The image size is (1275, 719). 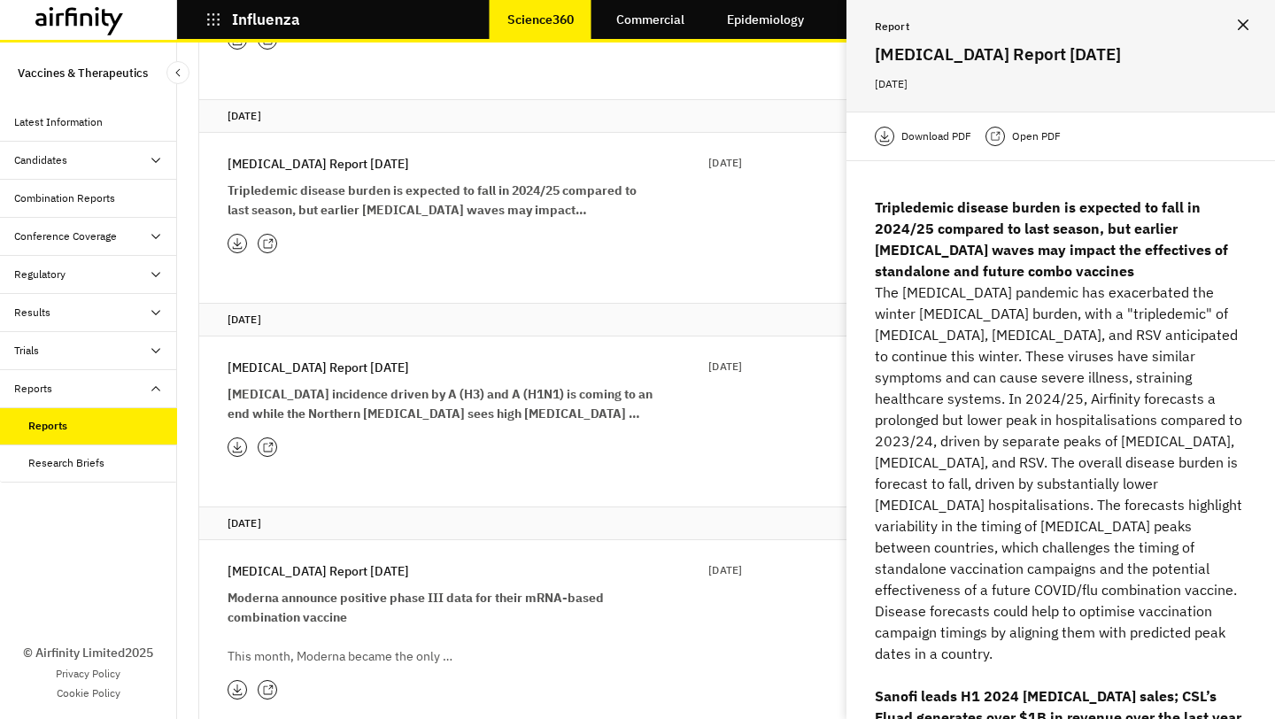 What do you see at coordinates (415, 608) in the screenshot?
I see `strong: Moderna announce positive phase III data for their mRNA-based combination vaccine` at bounding box center [415, 608].